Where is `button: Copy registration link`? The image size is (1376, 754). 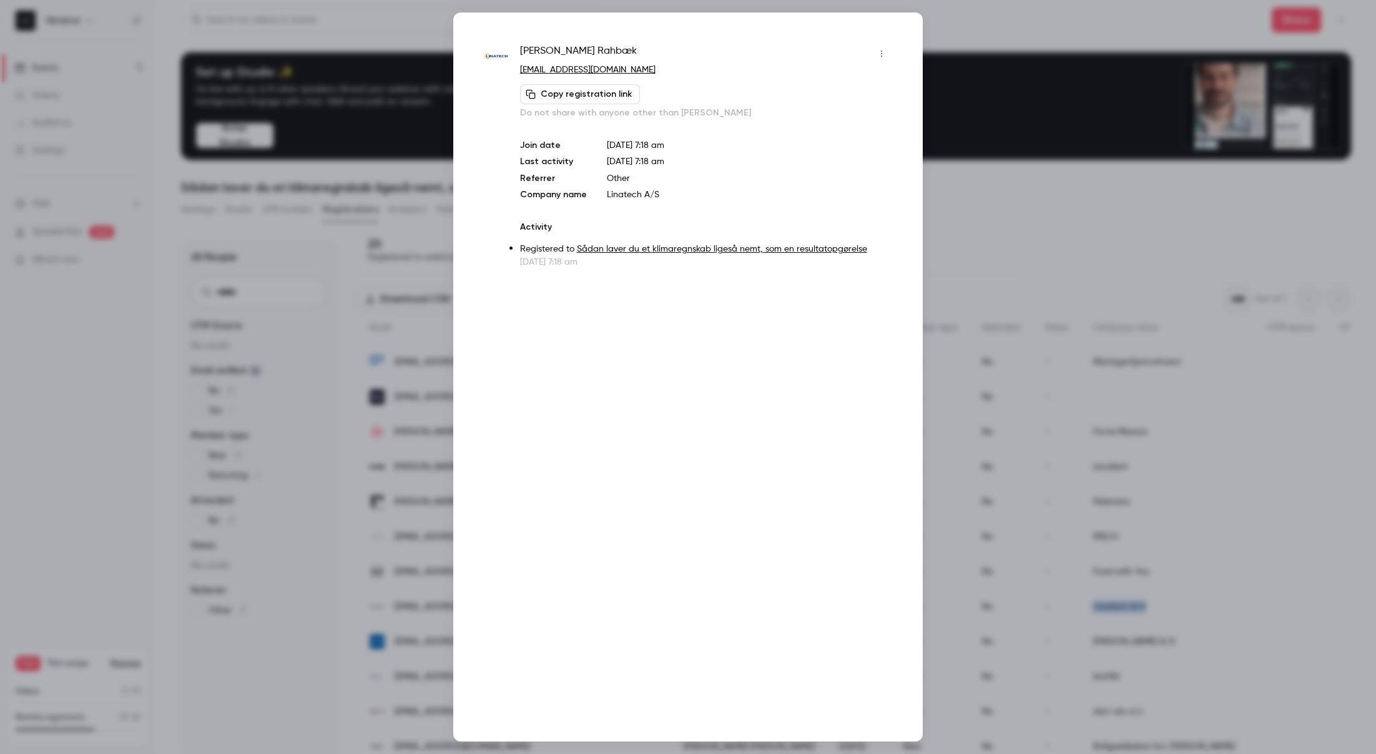 button: Copy registration link is located at coordinates (580, 94).